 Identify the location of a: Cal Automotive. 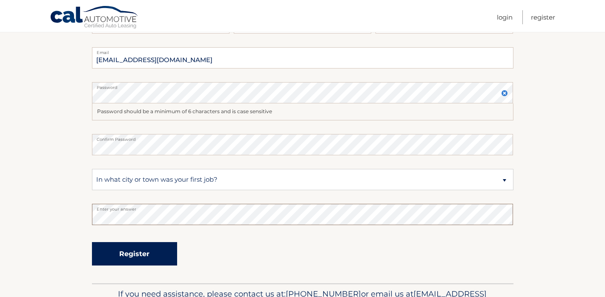
(94, 18).